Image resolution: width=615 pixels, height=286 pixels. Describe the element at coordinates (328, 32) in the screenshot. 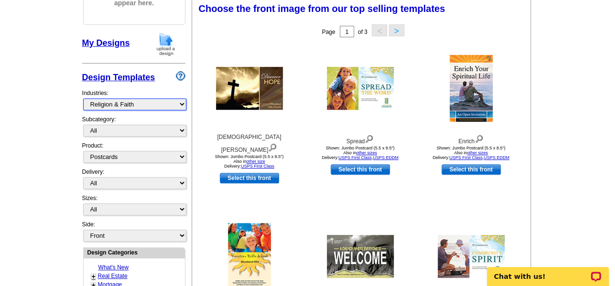

I see `span: Page` at that location.